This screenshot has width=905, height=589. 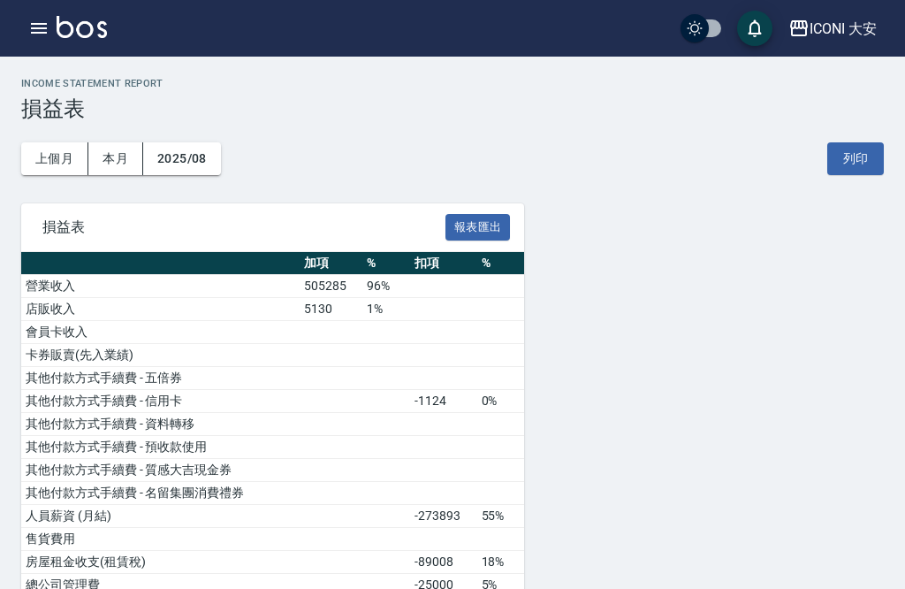 What do you see at coordinates (386, 309) in the screenshot?
I see `td: 1%` at bounding box center [386, 309].